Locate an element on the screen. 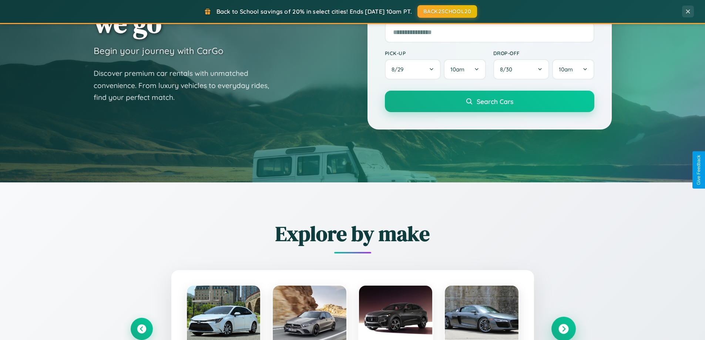 This screenshot has width=705, height=340. span: 8 / 29 is located at coordinates (399, 69).